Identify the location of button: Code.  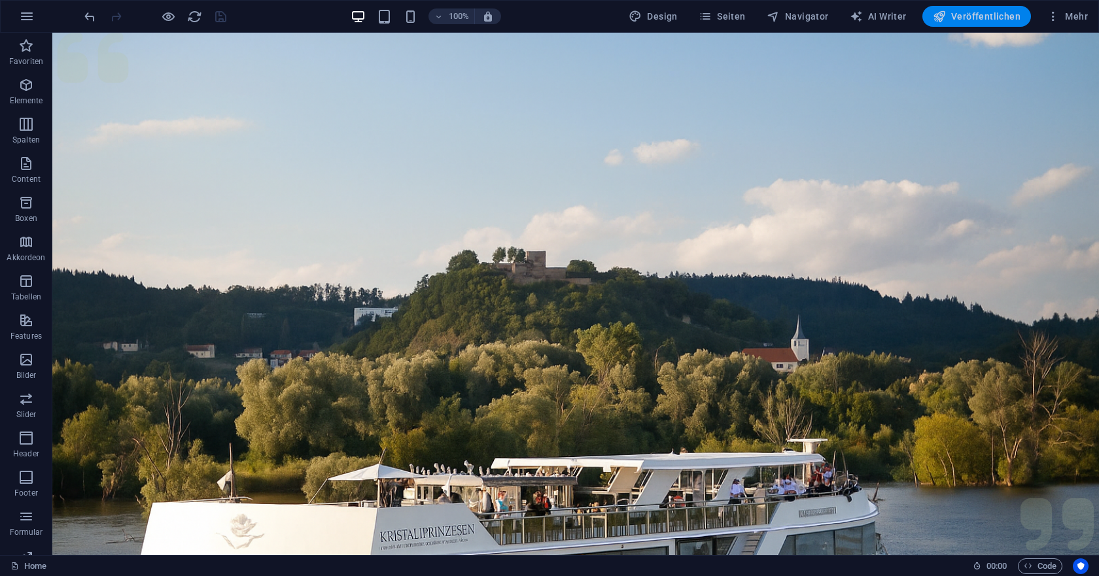
(1040, 566).